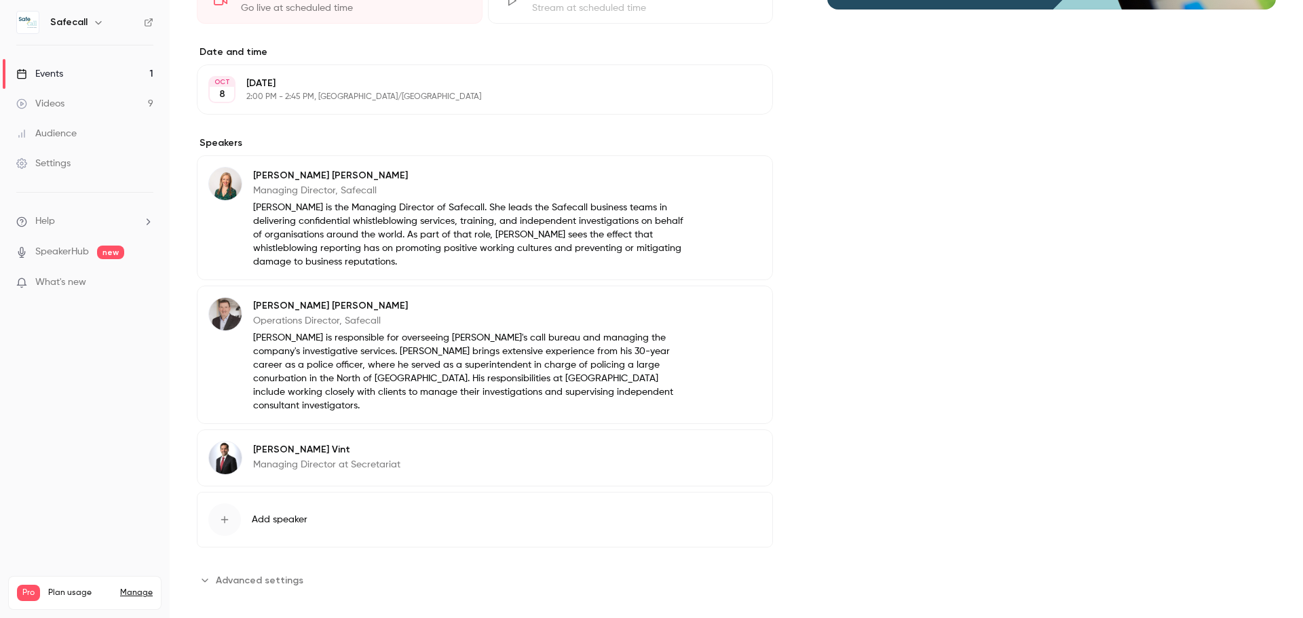  I want to click on span: Advanced settings, so click(259, 580).